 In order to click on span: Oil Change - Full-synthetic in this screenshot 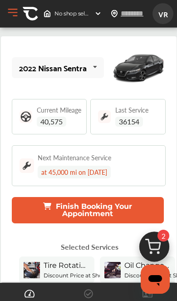, I will do `click(147, 265)`.